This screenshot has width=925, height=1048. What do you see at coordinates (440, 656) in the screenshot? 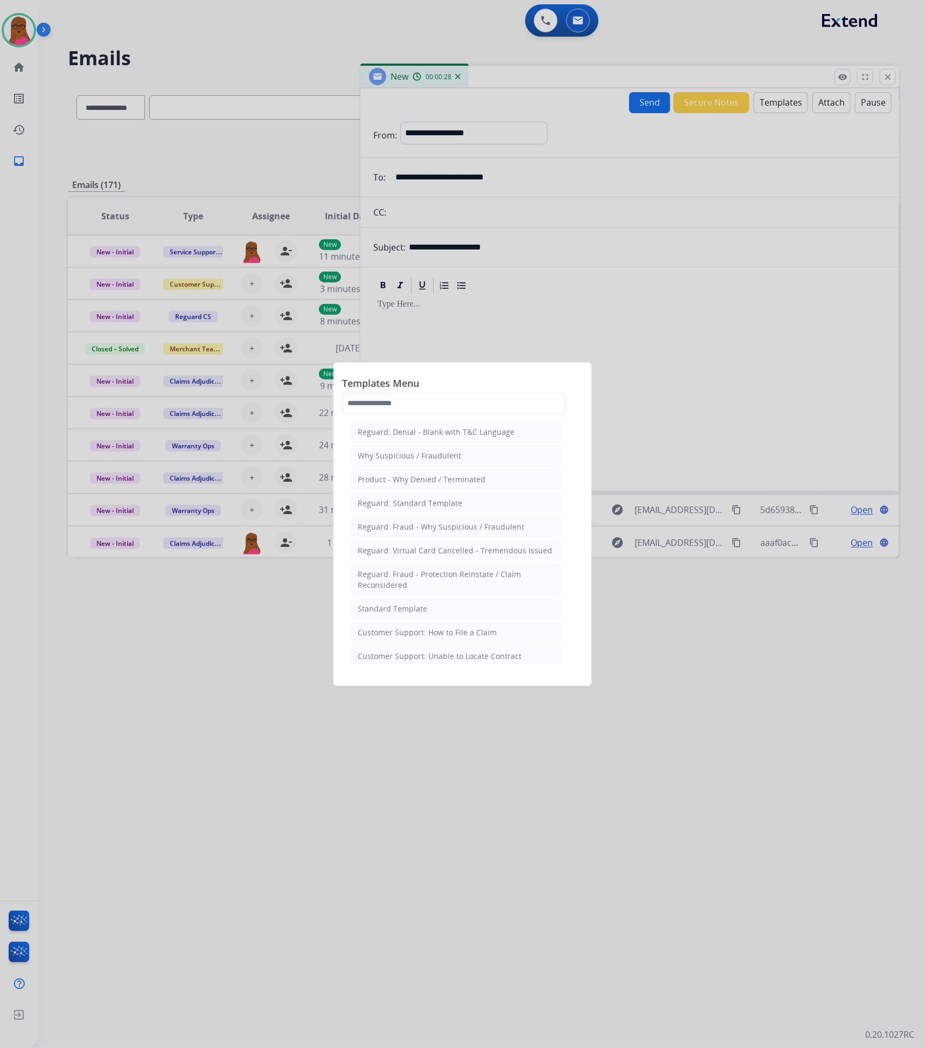
I see `div: Customer Support: Unable to Locate Contract` at bounding box center [440, 656].